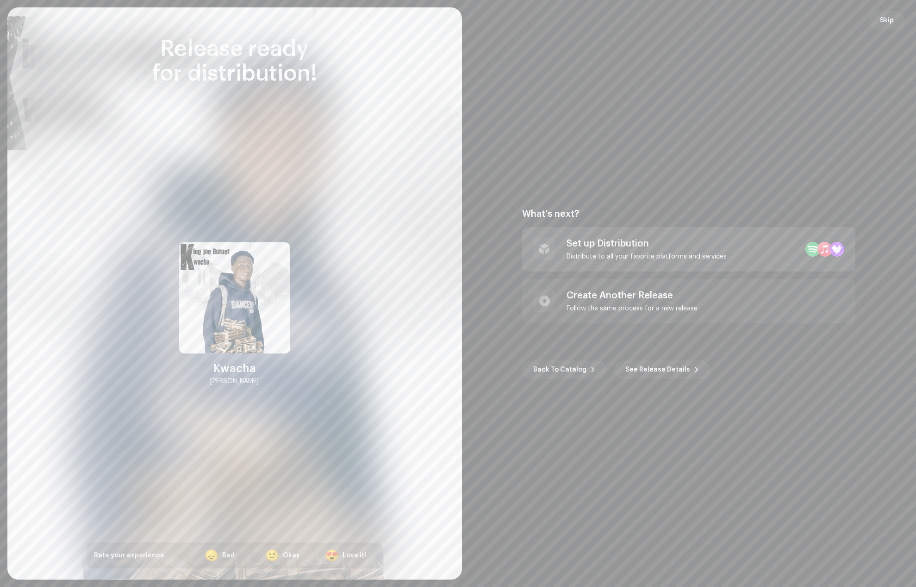 This screenshot has height=587, width=916. What do you see at coordinates (887, 20) in the screenshot?
I see `button: Skip` at bounding box center [887, 20].